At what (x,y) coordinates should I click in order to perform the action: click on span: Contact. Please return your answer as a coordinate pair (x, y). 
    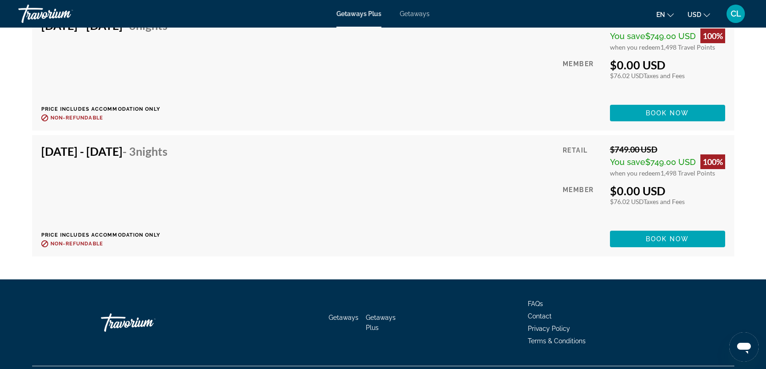
    Looking at the image, I should click on (540, 316).